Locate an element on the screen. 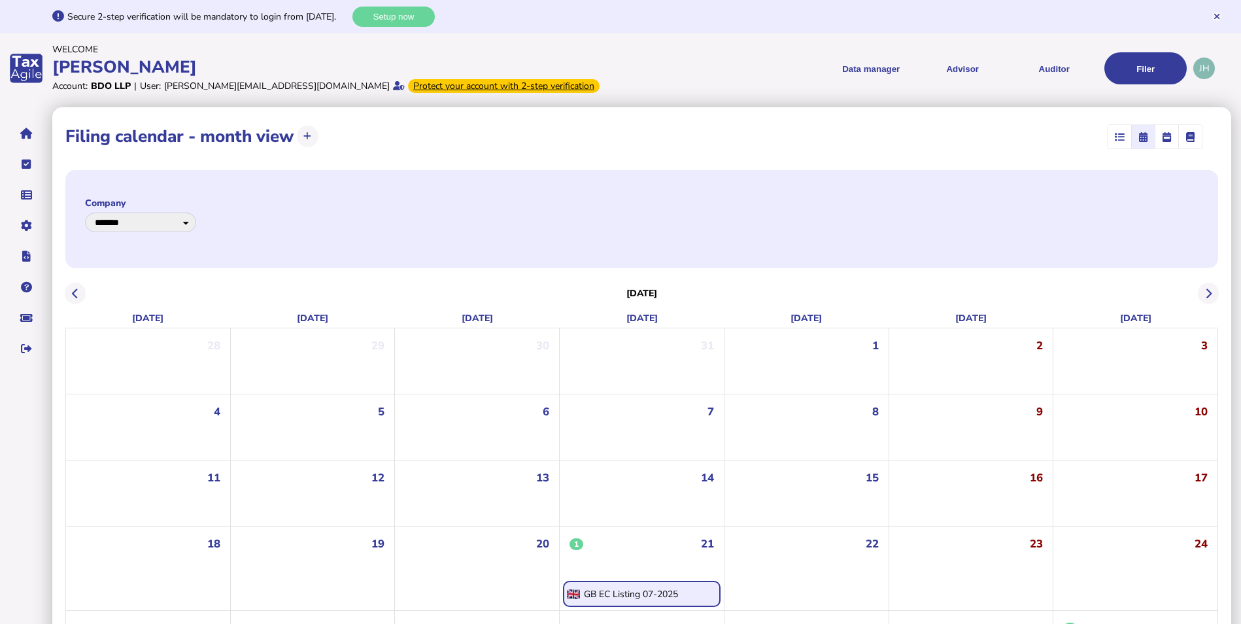  label: Company is located at coordinates (141, 203).